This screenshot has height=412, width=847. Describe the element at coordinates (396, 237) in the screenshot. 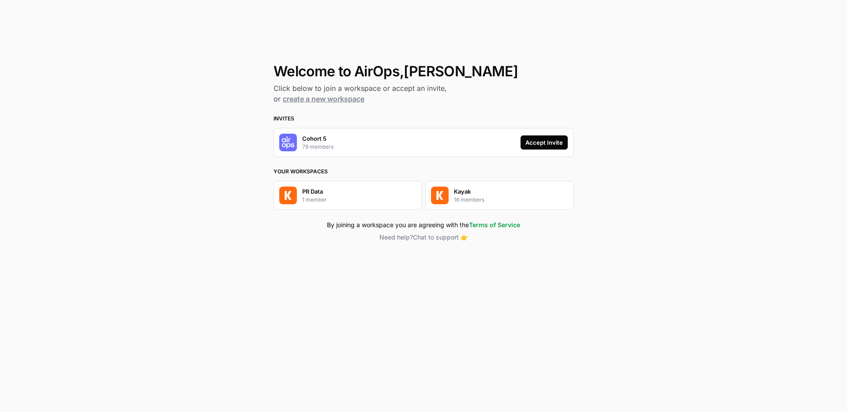

I see `span: Need help?` at that location.